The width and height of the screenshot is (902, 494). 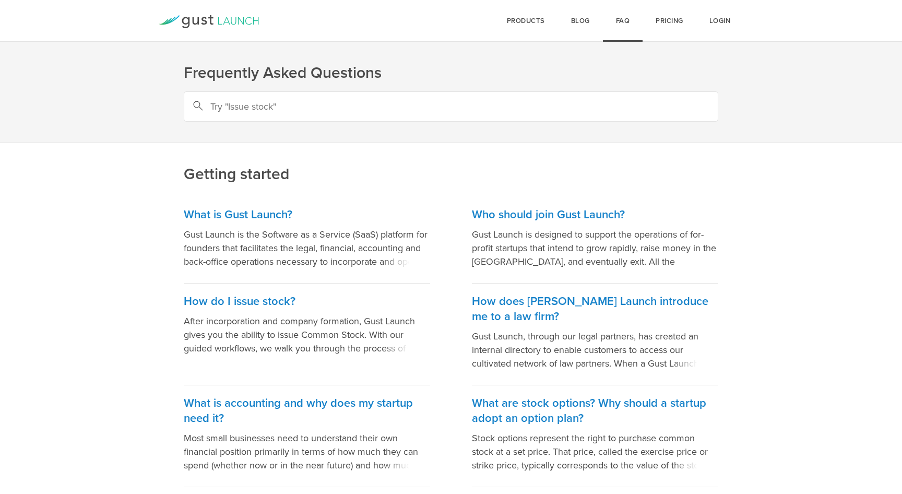 What do you see at coordinates (307, 411) in the screenshot?
I see `h3: What is accounting and why does my startup need it?` at bounding box center [307, 411].